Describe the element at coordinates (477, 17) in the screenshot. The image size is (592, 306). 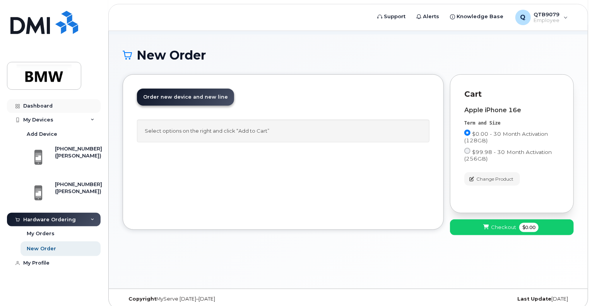
I see `a: Knowledge Base` at that location.